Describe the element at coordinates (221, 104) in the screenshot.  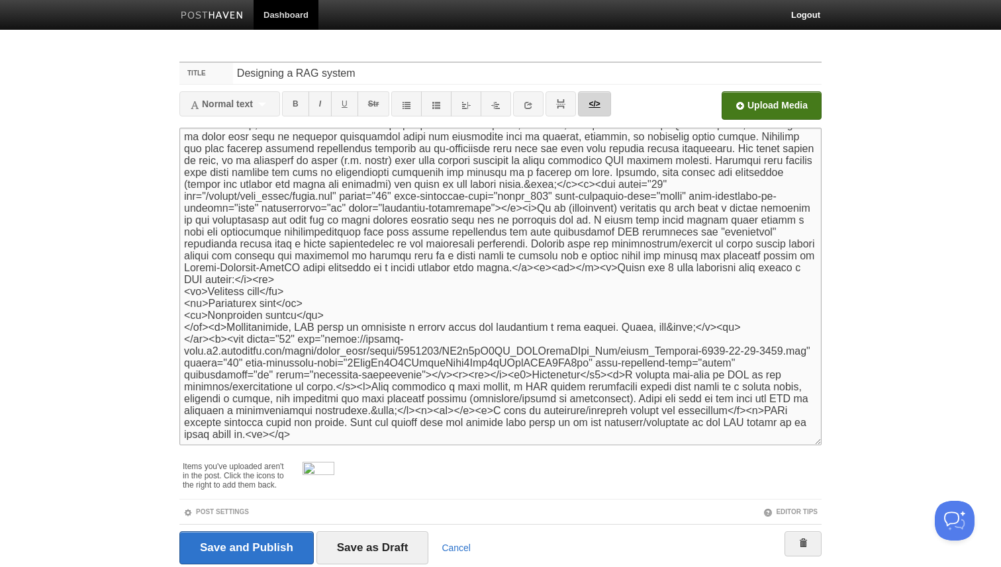
I see `span: Normal text` at that location.